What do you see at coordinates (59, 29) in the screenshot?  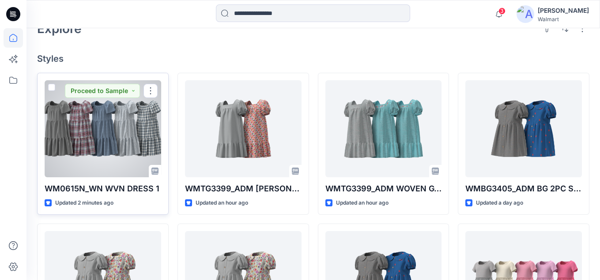 I see `h2: Explore` at bounding box center [59, 29].